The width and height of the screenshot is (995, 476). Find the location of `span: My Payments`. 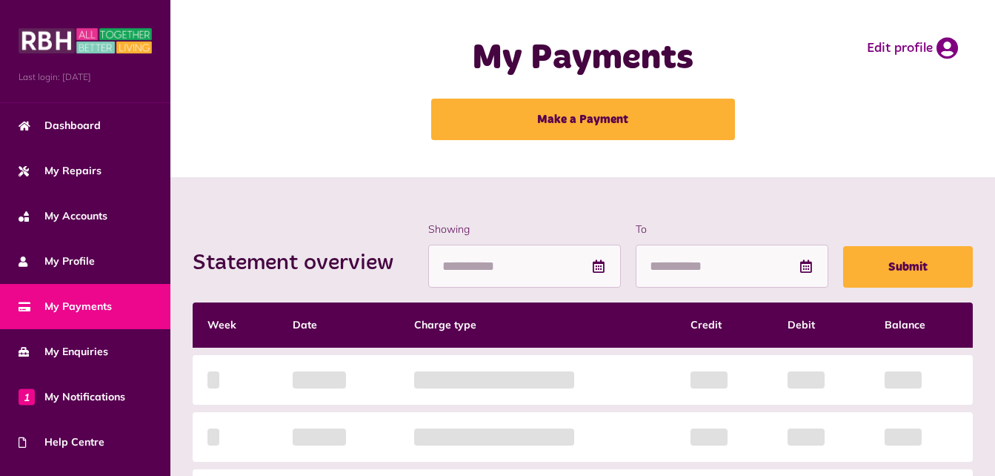

span: My Payments is located at coordinates (65, 306).